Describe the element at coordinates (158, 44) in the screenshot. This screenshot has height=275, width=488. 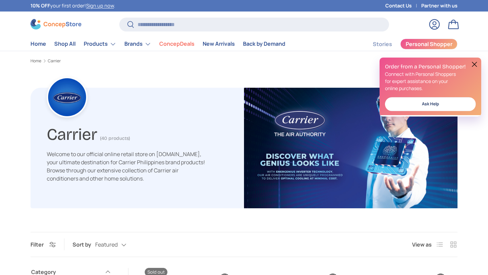
I see `nav: Primary` at that location.